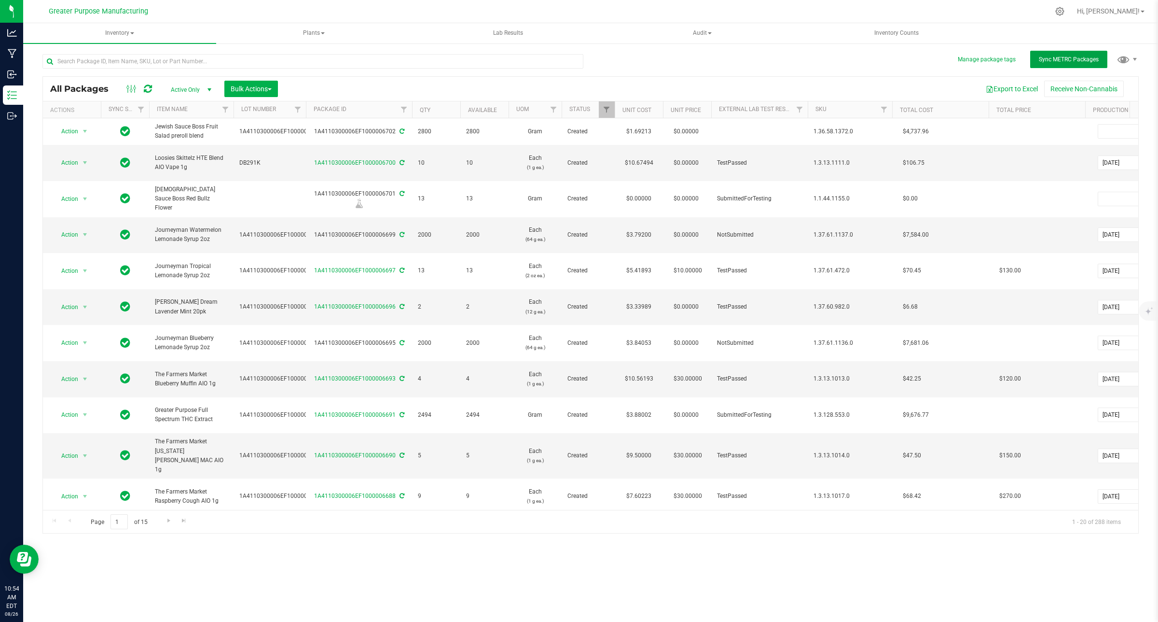 The width and height of the screenshot is (1158, 622). Describe the element at coordinates (355, 415) in the screenshot. I see `a: 1A4110300006EF1000006691` at that location.